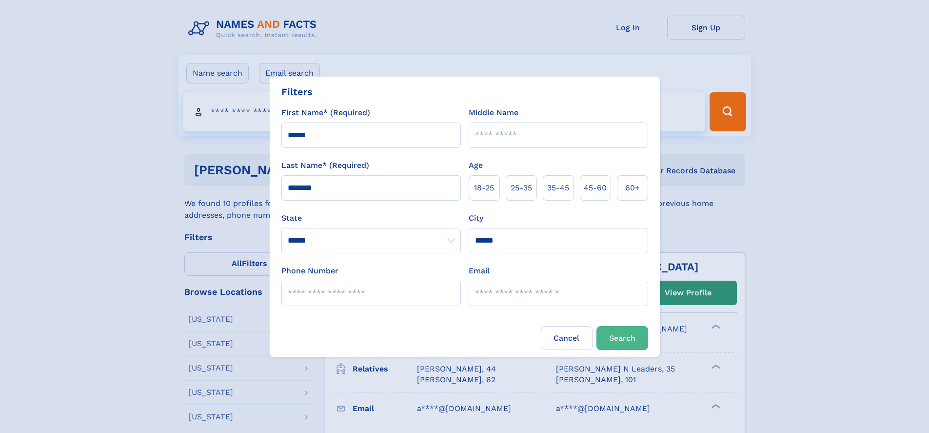 Image resolution: width=929 pixels, height=433 pixels. Describe the element at coordinates (476, 165) in the screenshot. I see `label: Age` at that location.